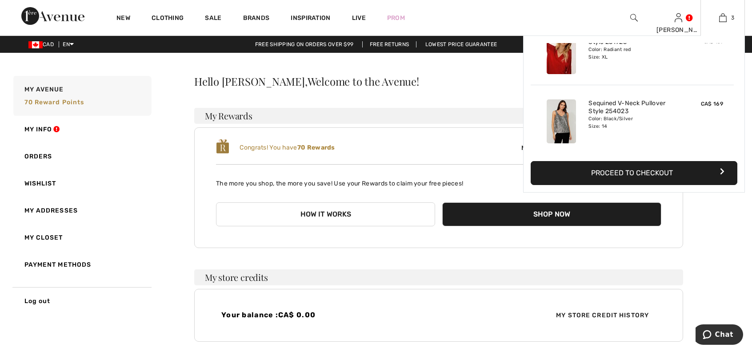 The height and width of the screenshot is (351, 752). I want to click on a: Payment Methods, so click(81, 265).